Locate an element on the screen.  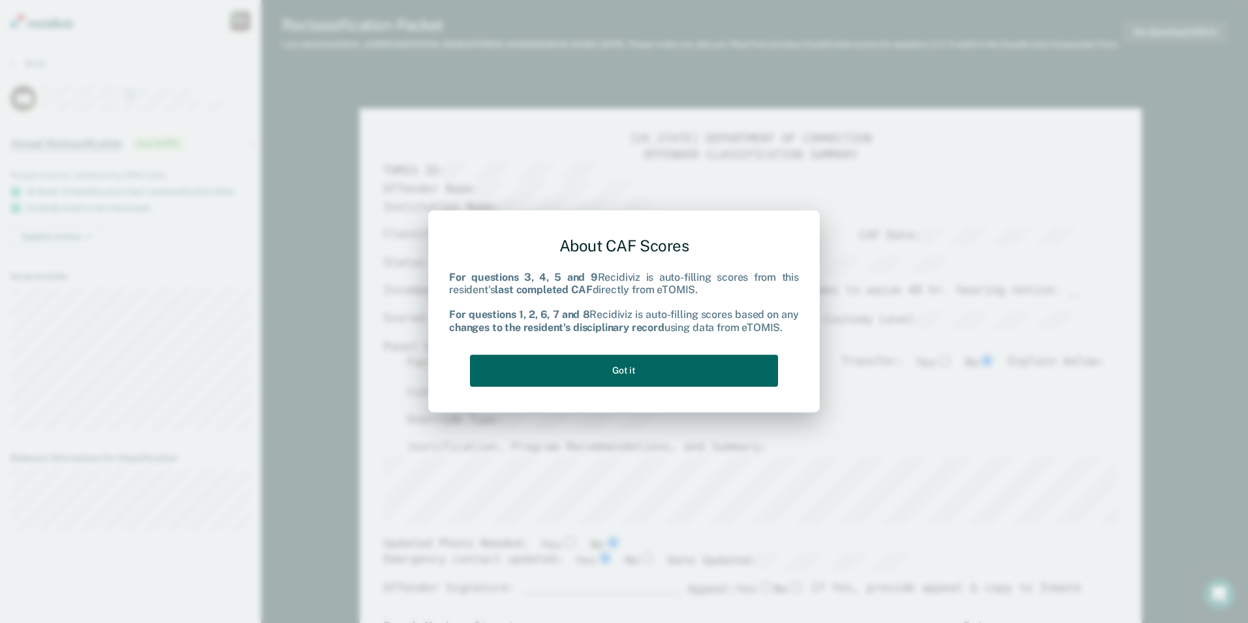
b: For questions 1, 2, 6, 7 and 8 is located at coordinates (519, 315).